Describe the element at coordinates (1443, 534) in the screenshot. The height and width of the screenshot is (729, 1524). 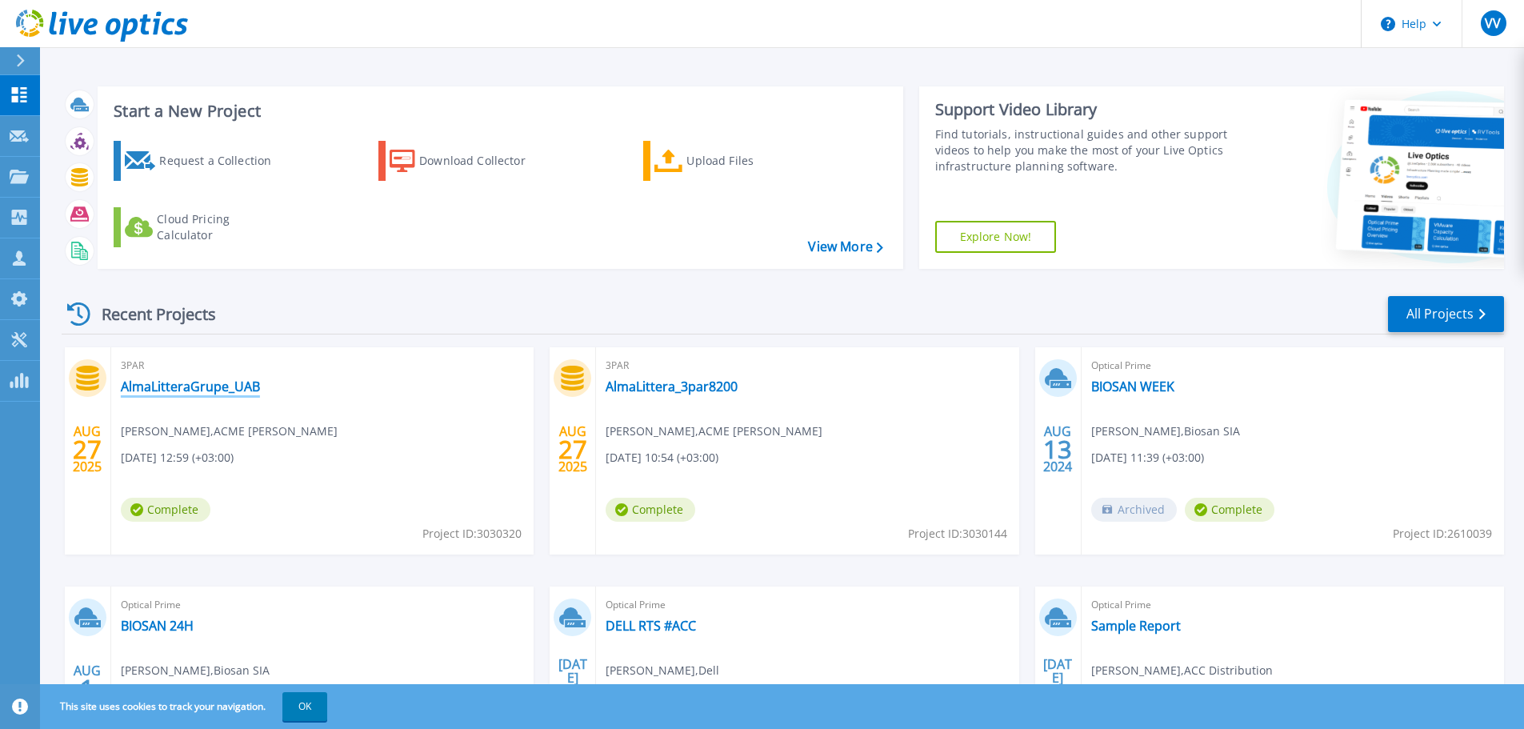
I see `span: Project ID: 2610039` at that location.